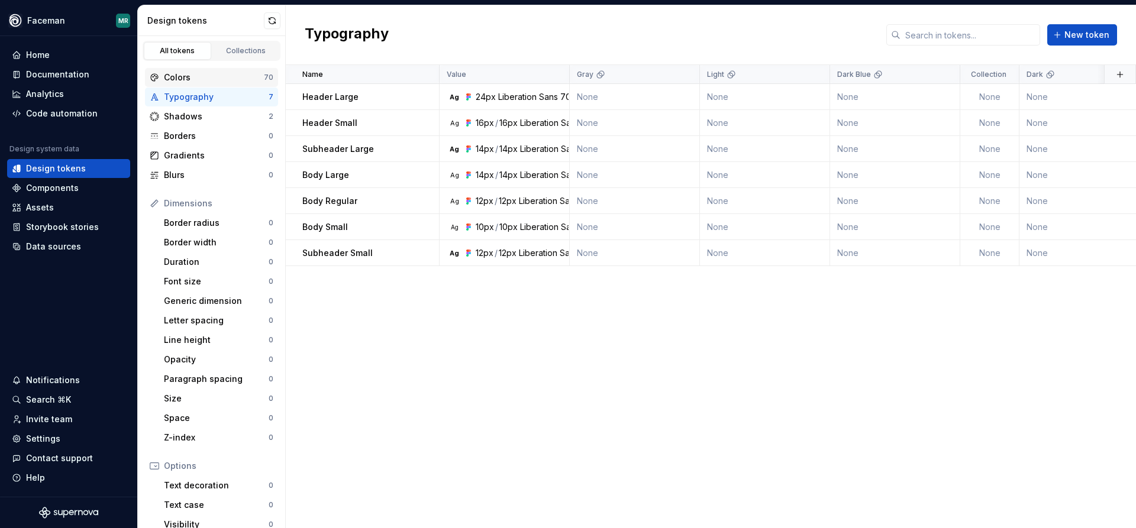 The height and width of the screenshot is (528, 1136). I want to click on a: Border radius0, so click(218, 223).